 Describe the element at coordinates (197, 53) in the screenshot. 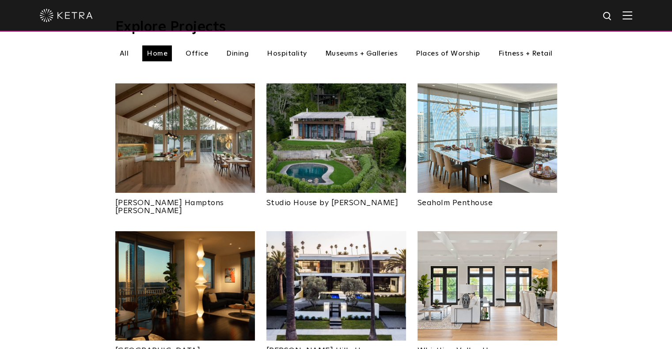

I see `li: Office` at that location.